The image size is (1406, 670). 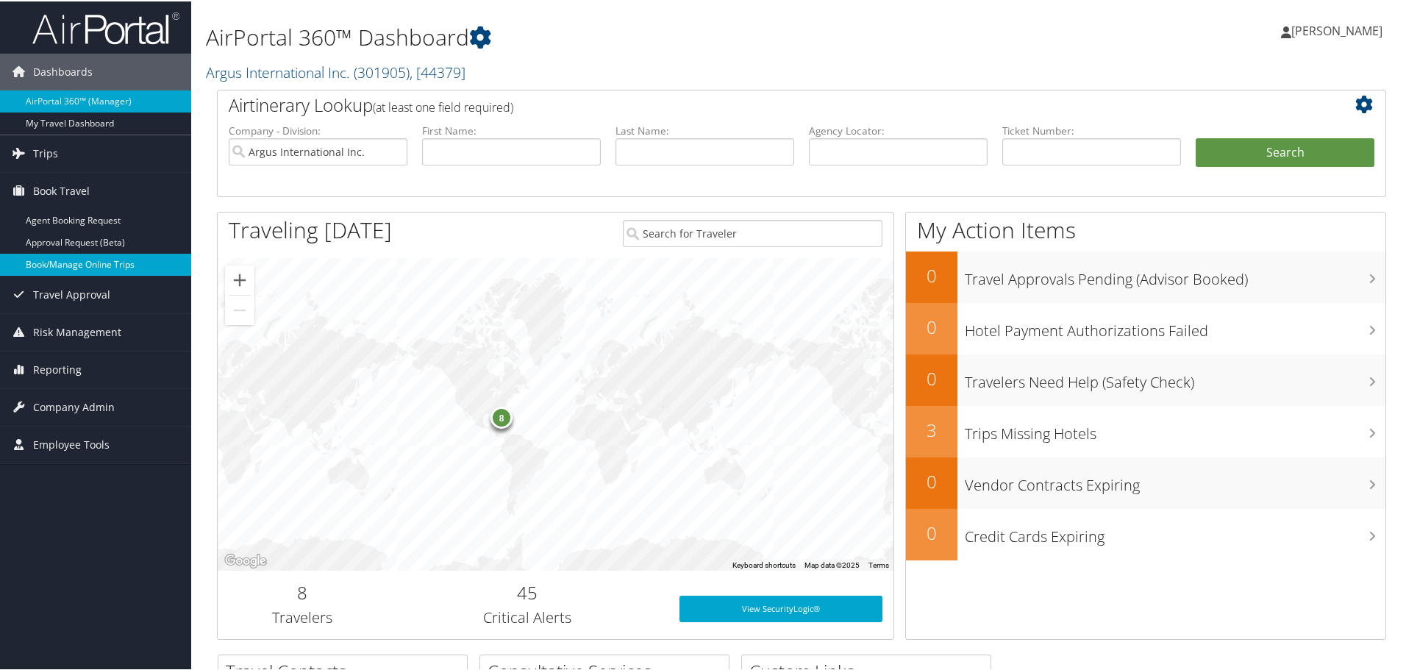 I want to click on a: 0Vendor Contracts Expiring, so click(x=1146, y=482).